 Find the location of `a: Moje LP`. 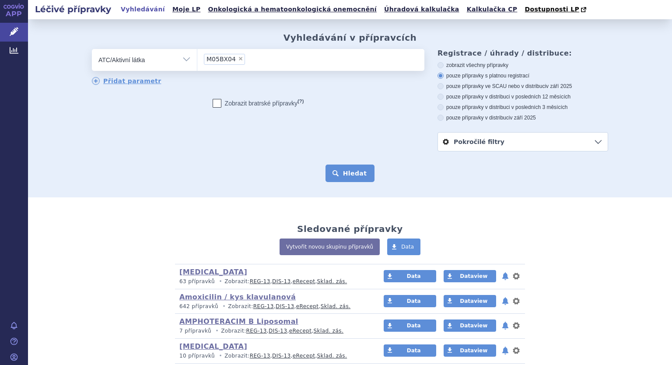

a: Moje LP is located at coordinates (186, 9).